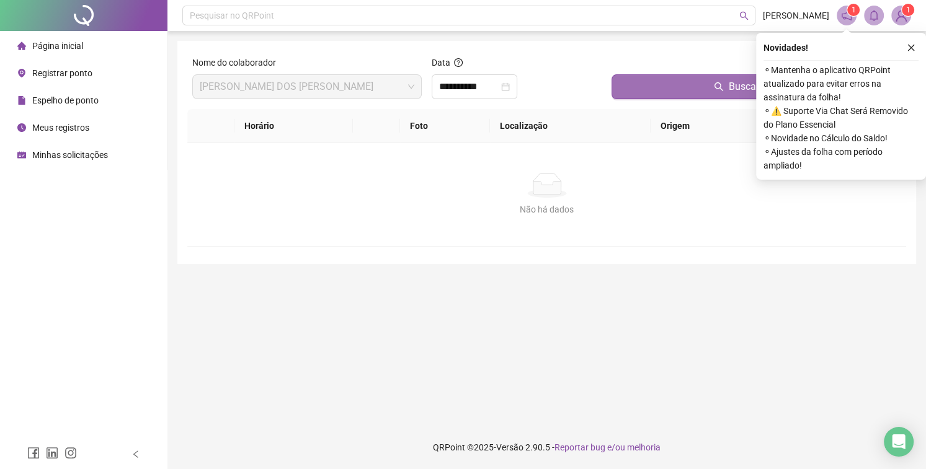 The image size is (926, 469). I want to click on span: ⚬ ⚠️ Suporte Via Chat Será Removido do Plano Essencial, so click(841, 118).